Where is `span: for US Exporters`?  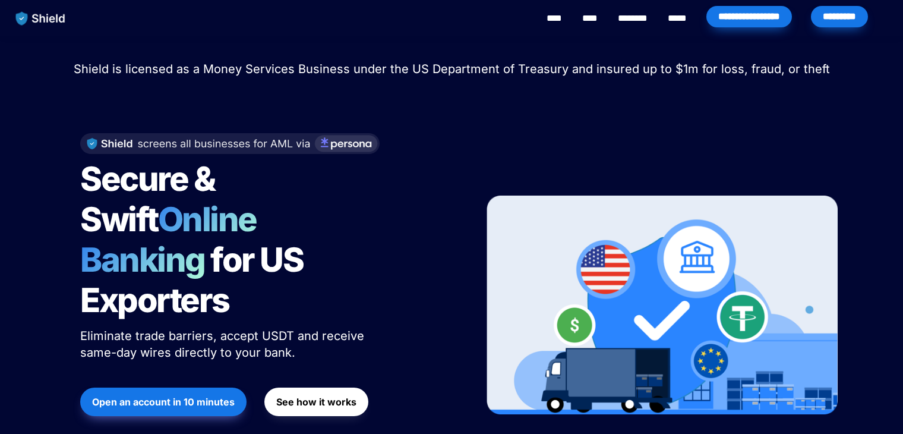
span: for US Exporters is located at coordinates (194, 280).